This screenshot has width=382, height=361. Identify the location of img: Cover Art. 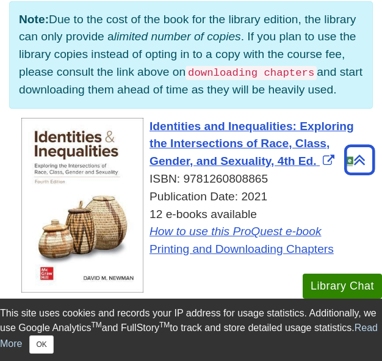
(82, 205).